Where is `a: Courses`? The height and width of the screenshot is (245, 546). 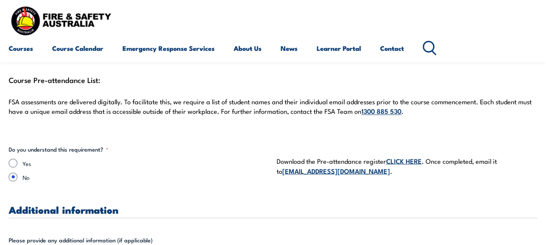 a: Courses is located at coordinates (21, 48).